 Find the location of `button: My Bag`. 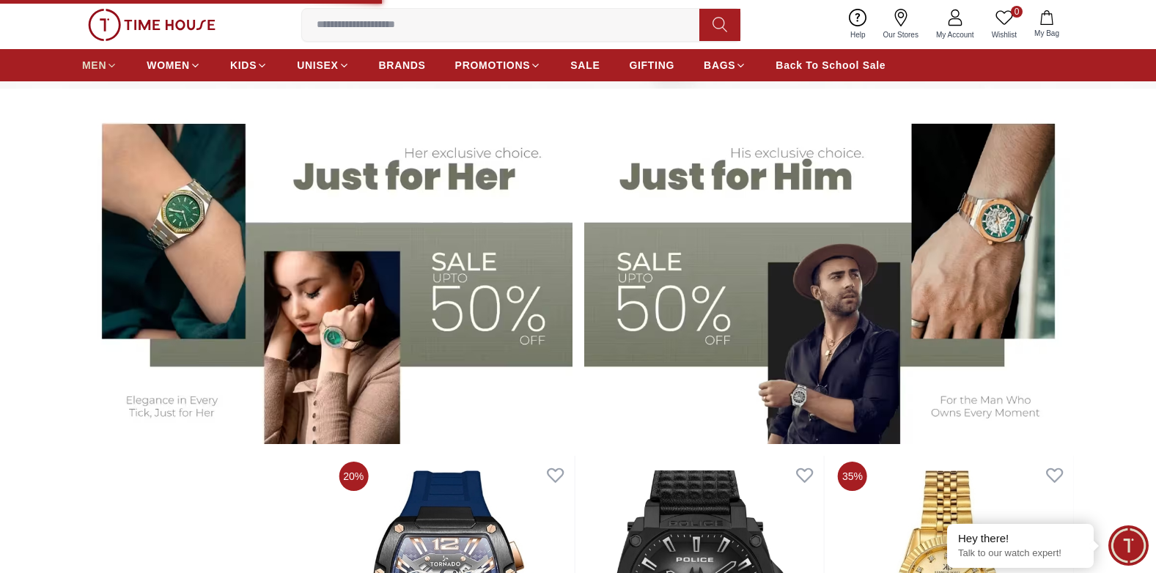

button: My Bag is located at coordinates (1047, 24).